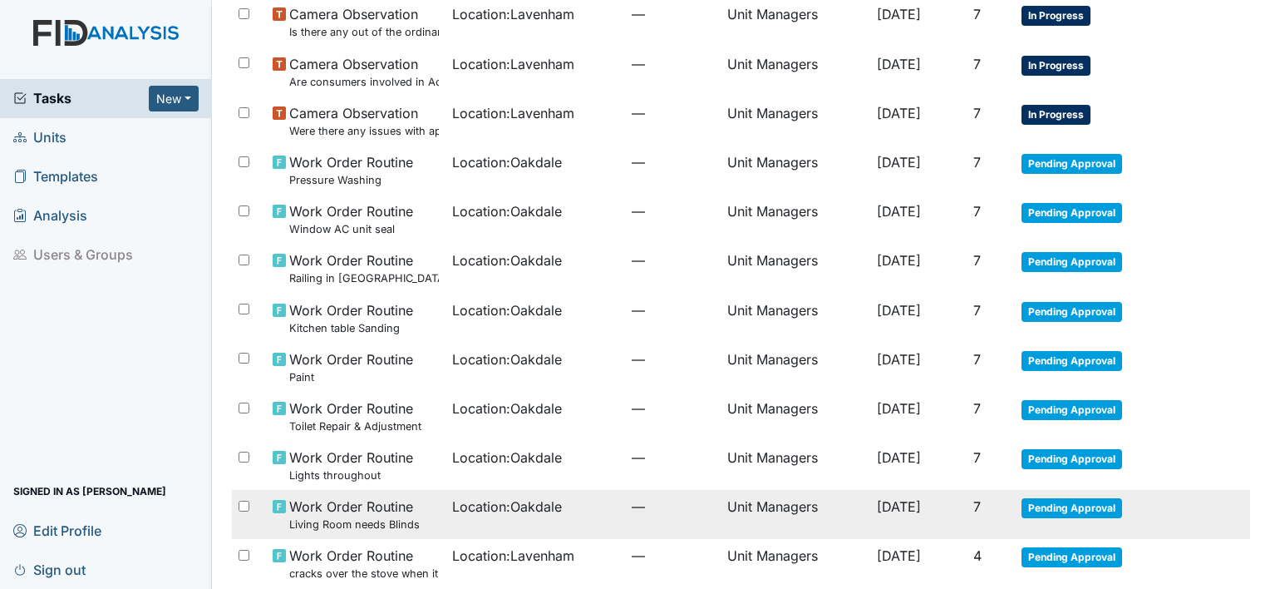 Image resolution: width=1270 pixels, height=589 pixels. Describe the element at coordinates (354, 514) in the screenshot. I see `span: Work Order Routine Living Room needs Blinds` at that location.